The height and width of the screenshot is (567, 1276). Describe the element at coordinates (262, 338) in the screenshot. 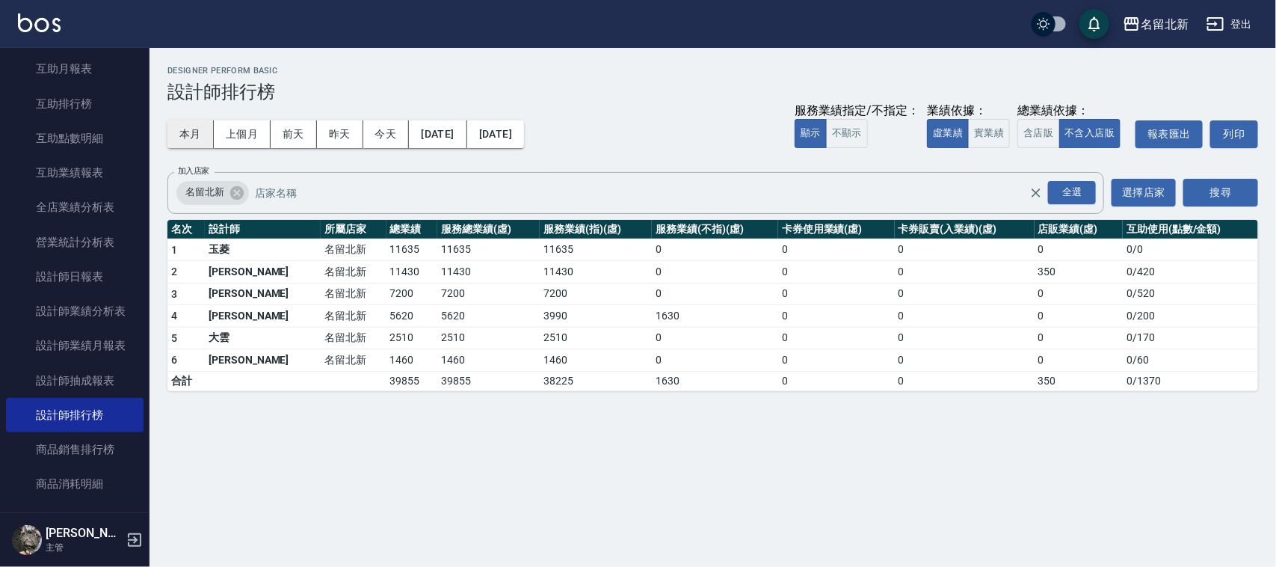

I see `td: 大雲` at that location.